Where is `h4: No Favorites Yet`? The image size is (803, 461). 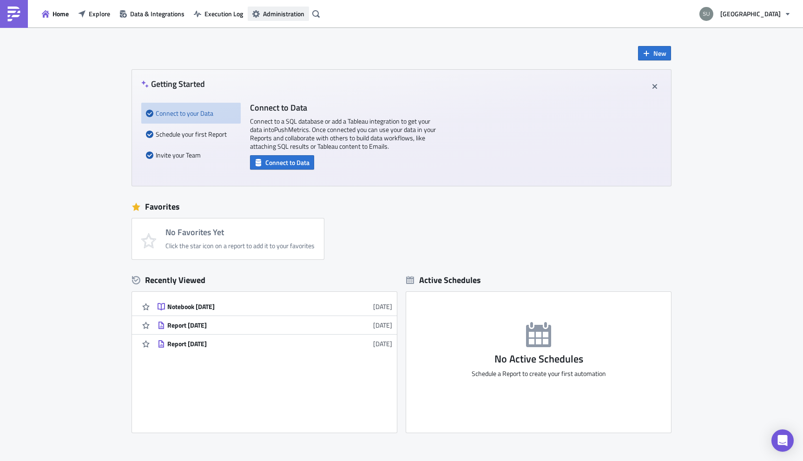
h4: No Favorites Yet is located at coordinates (240, 232).